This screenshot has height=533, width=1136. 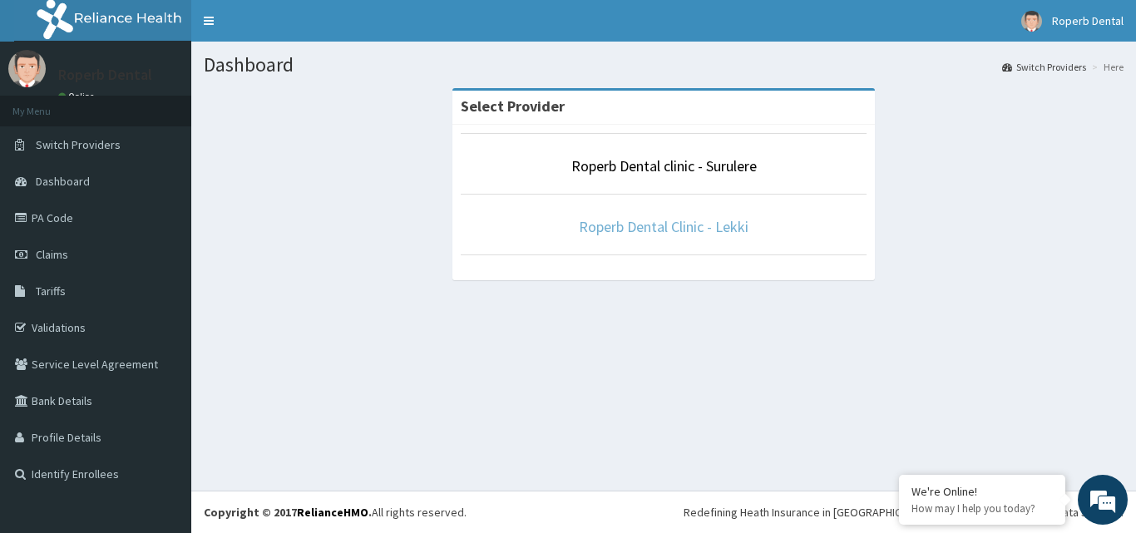 I want to click on strong: Copyright © 2017 ., so click(x=288, y=512).